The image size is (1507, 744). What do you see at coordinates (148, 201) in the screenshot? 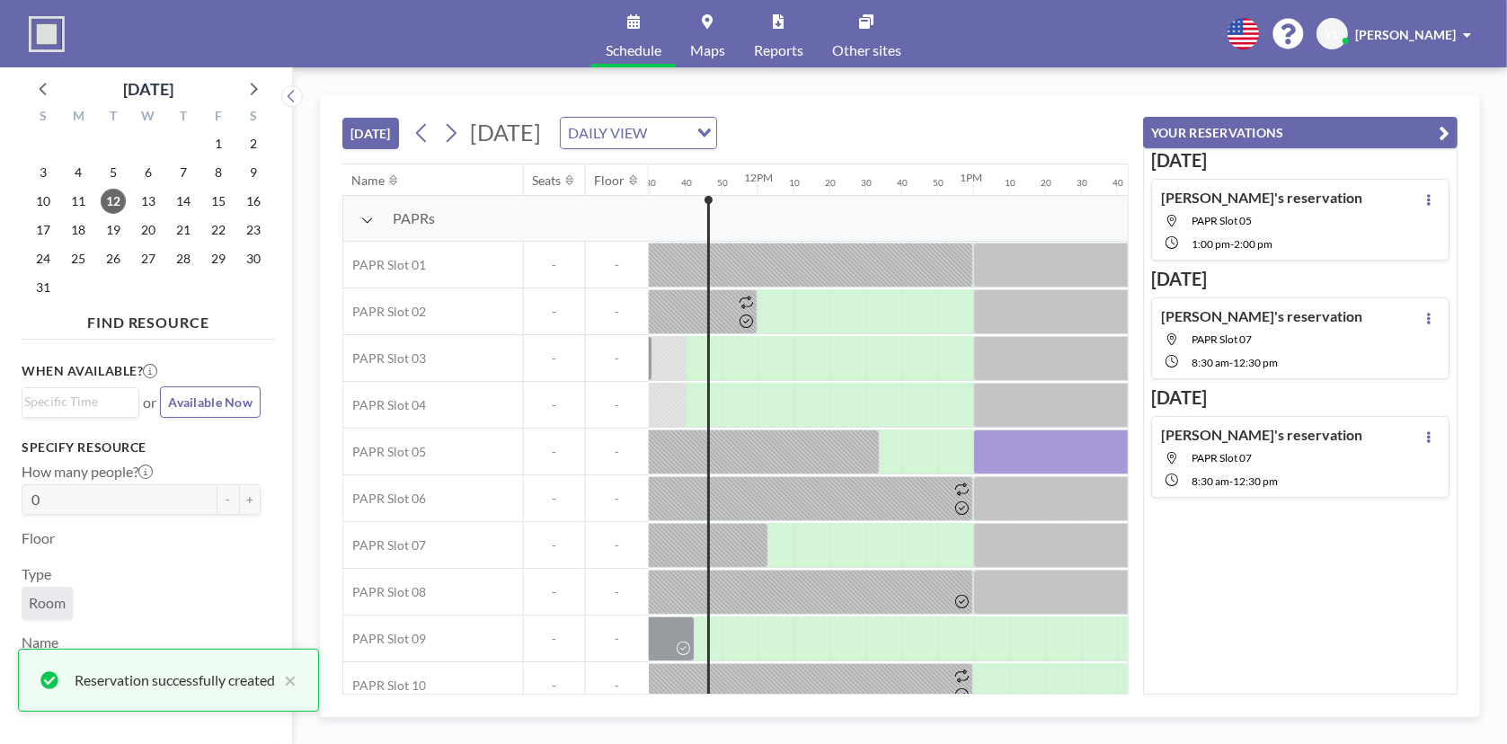
I see `span: Wednesday, August 13, 2025` at bounding box center [148, 201].